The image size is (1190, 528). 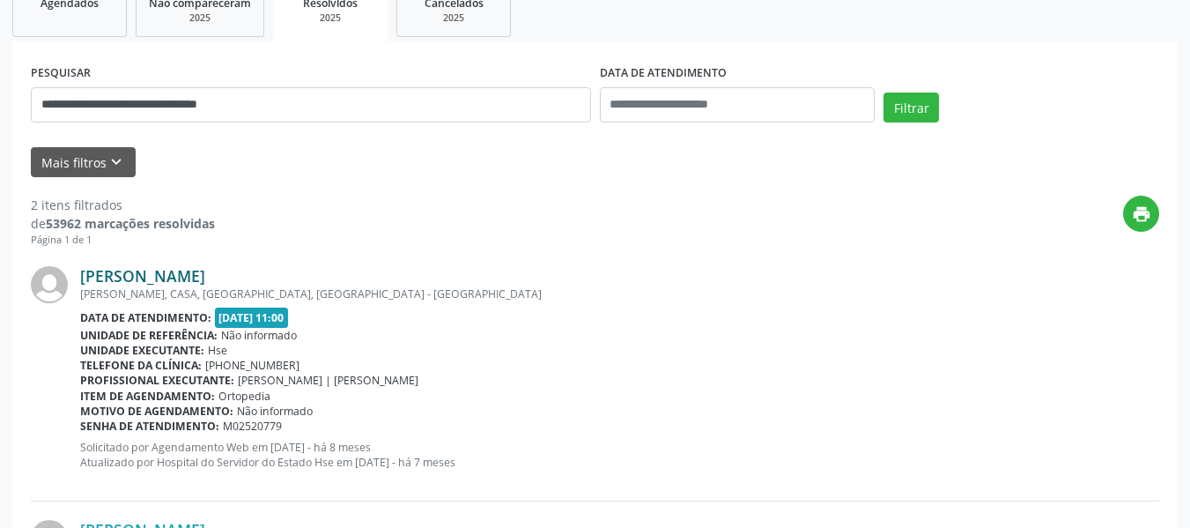 I want to click on b: Profissional executante:, so click(x=157, y=380).